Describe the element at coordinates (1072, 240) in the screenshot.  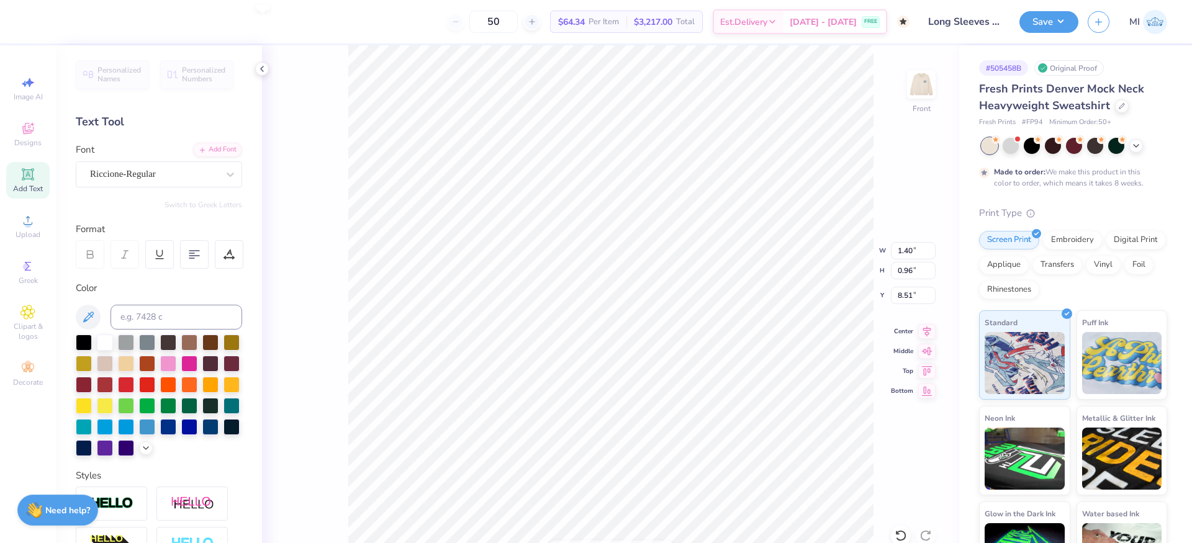
I see `div: Embroidery` at that location.